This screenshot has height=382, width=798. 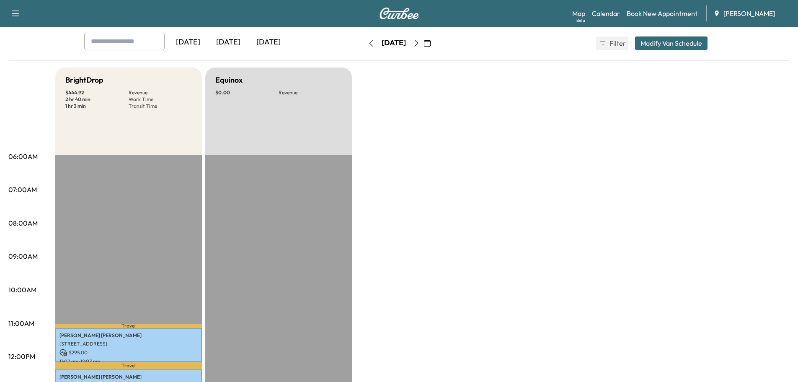 What do you see at coordinates (662, 13) in the screenshot?
I see `a: Book New Appointment` at bounding box center [662, 13].